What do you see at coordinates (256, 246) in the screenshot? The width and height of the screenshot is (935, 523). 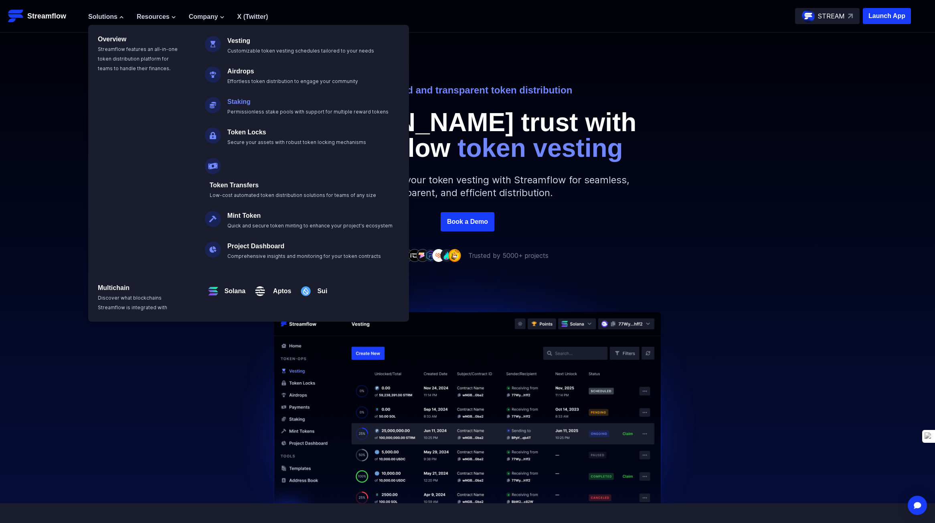 I see `a: Project Dashboard` at bounding box center [256, 246].